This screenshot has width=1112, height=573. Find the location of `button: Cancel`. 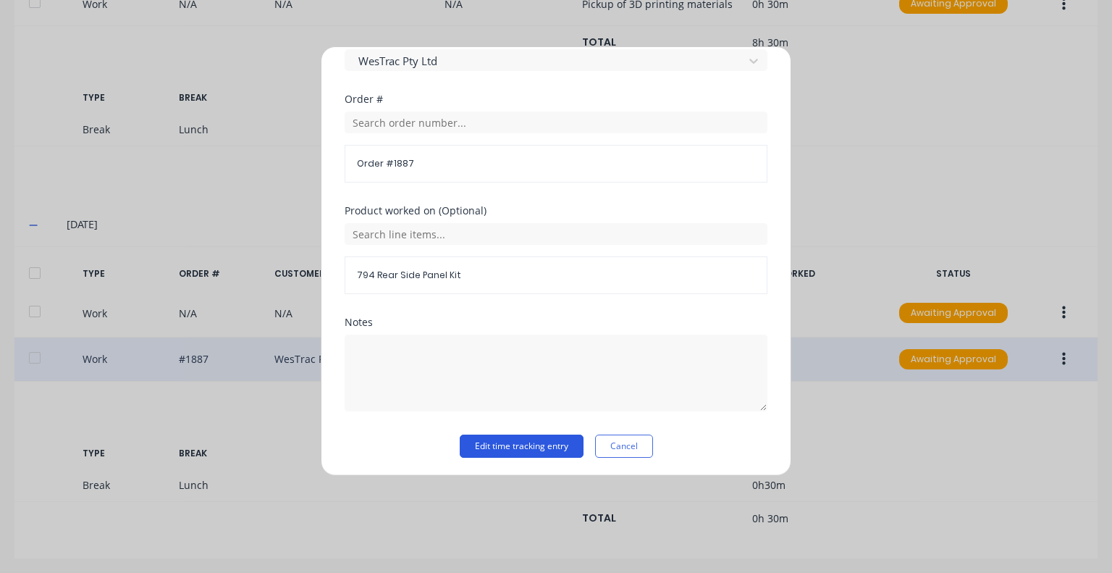

button: Cancel is located at coordinates (624, 446).